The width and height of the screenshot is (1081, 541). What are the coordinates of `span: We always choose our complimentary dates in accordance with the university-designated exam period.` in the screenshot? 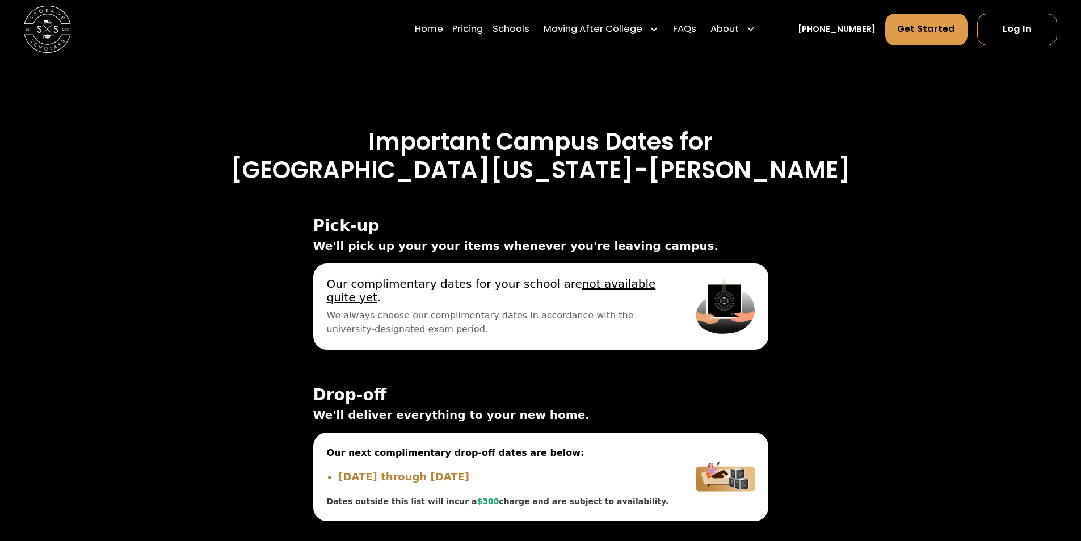 It's located at (498, 322).